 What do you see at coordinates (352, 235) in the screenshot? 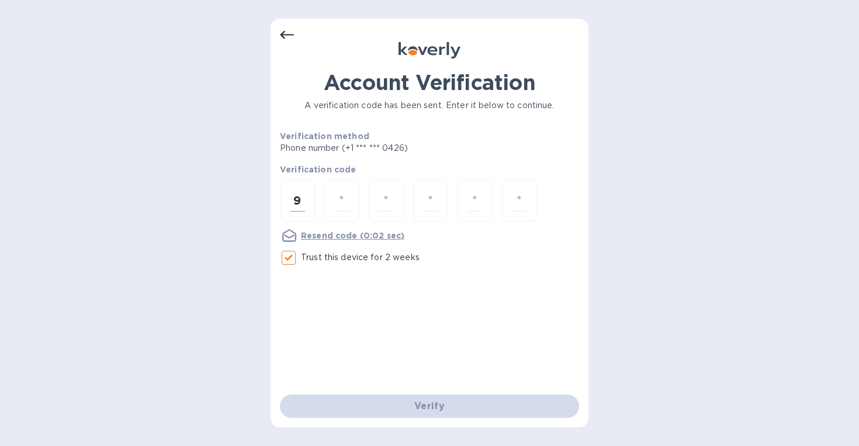
I see `u: Resend code (0:02 sec)` at bounding box center [352, 235].